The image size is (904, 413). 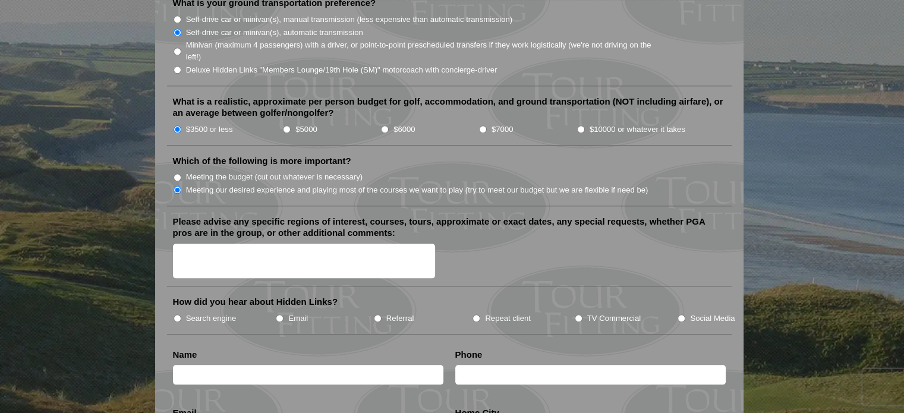 I want to click on label: Social Media, so click(x=712, y=318).